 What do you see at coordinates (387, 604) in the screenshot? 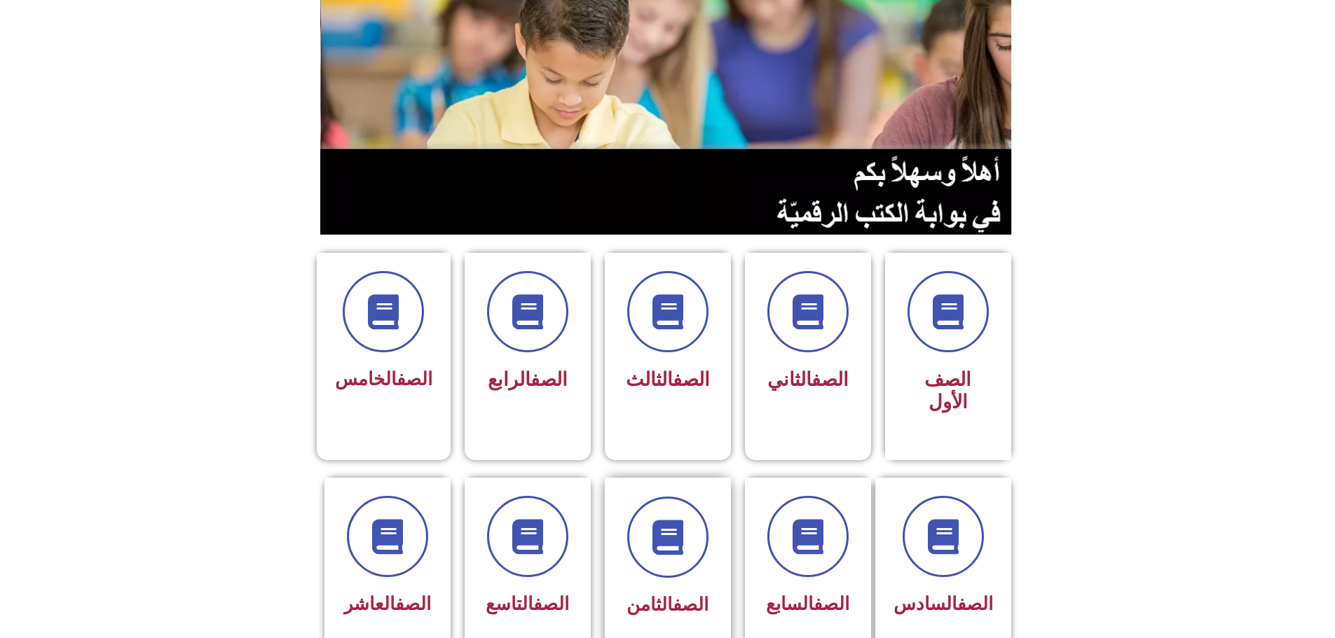
I see `span: العاشر` at bounding box center [387, 604].